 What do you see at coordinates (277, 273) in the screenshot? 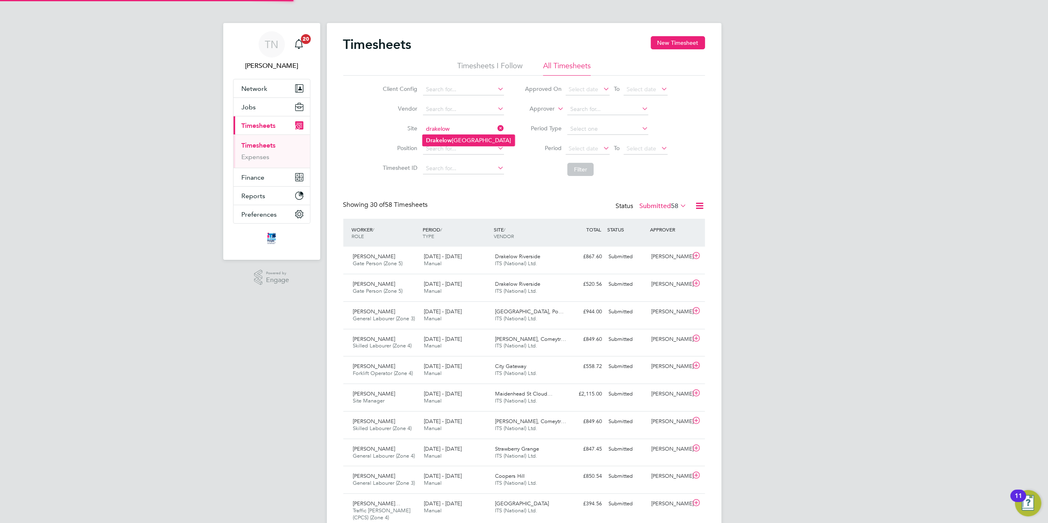
I see `span: Powered by` at bounding box center [277, 273].